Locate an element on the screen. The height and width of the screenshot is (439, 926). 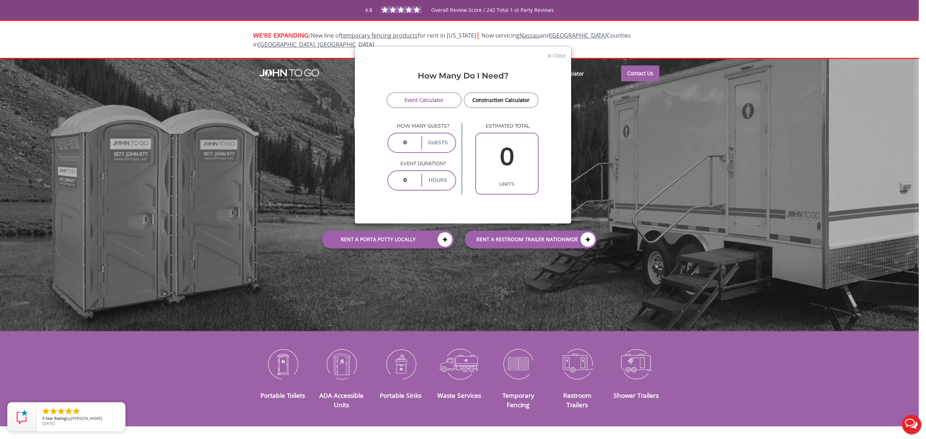
div: How Many Do I Need? is located at coordinates (463, 81).